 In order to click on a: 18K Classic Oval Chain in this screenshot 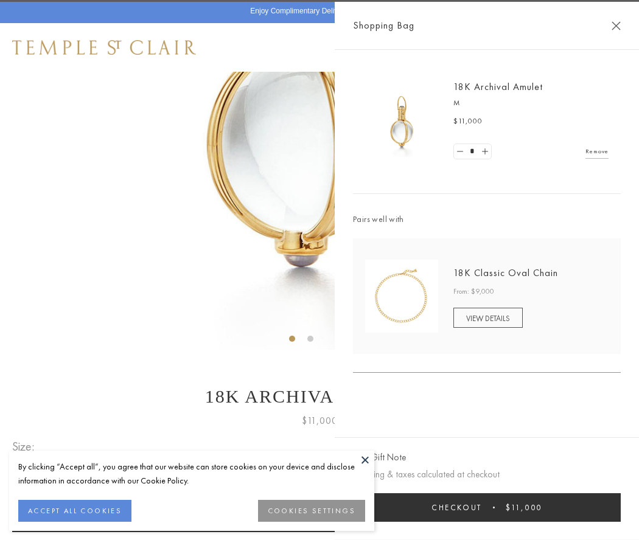, I will do `click(505, 272)`.